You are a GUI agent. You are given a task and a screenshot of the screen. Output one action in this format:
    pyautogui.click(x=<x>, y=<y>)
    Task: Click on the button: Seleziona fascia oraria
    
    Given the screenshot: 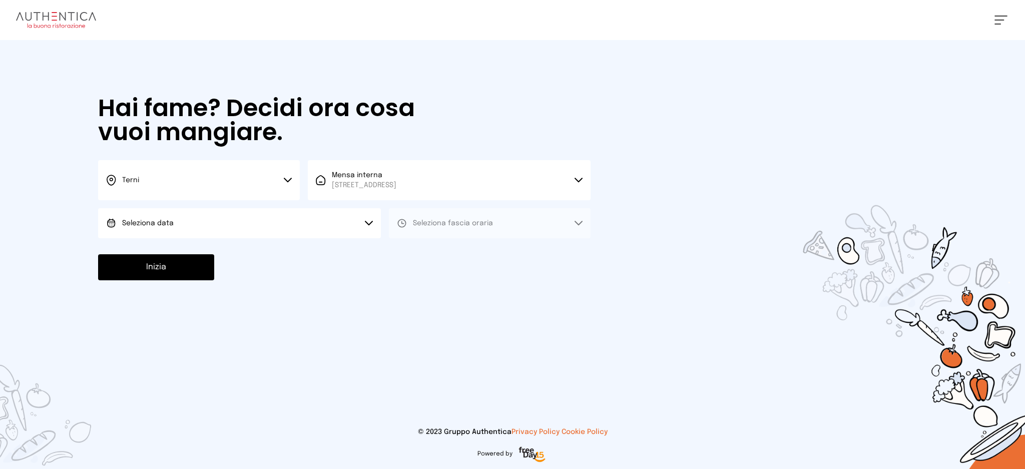 What is the action you would take?
    pyautogui.click(x=490, y=223)
    